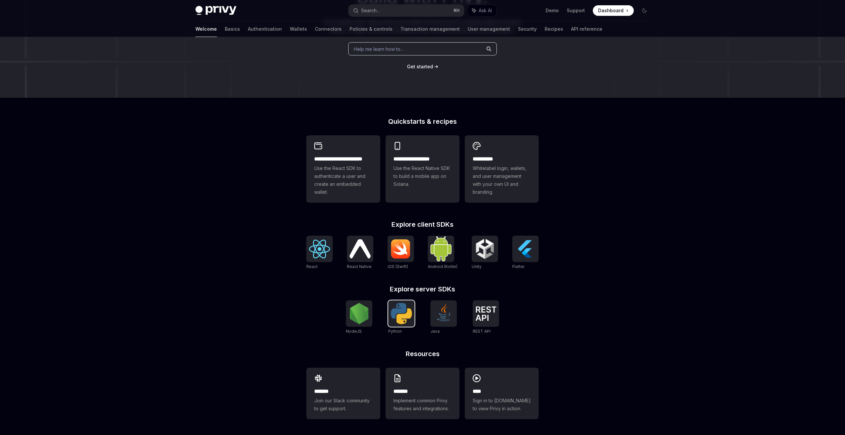  What do you see at coordinates (489, 29) in the screenshot?
I see `a: User management` at bounding box center [489, 29].